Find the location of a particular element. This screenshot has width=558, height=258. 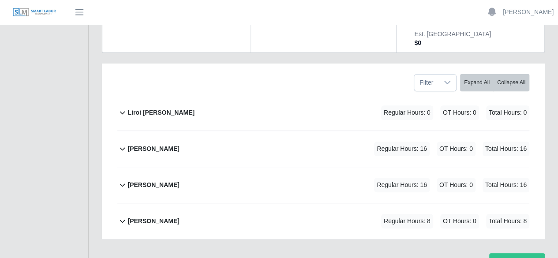

span: Regular Hours: 8 is located at coordinates (407, 221).